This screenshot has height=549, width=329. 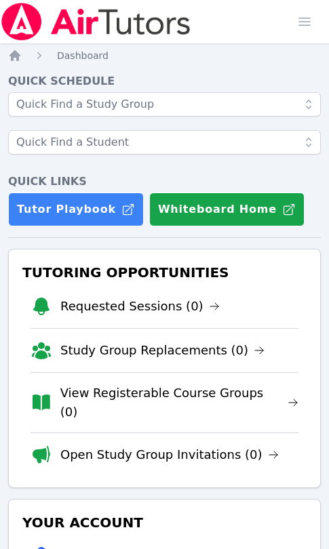 What do you see at coordinates (162, 350) in the screenshot?
I see `a: Study Group Replacements (0)` at bounding box center [162, 350].